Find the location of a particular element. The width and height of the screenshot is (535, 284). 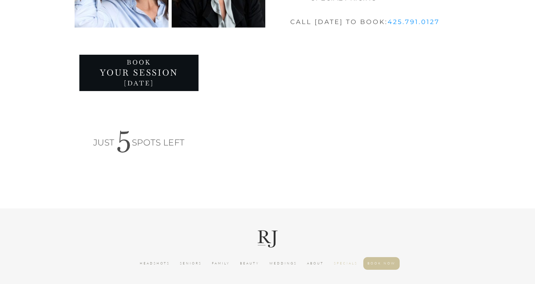

a: BOOK NOW is located at coordinates (381, 263).